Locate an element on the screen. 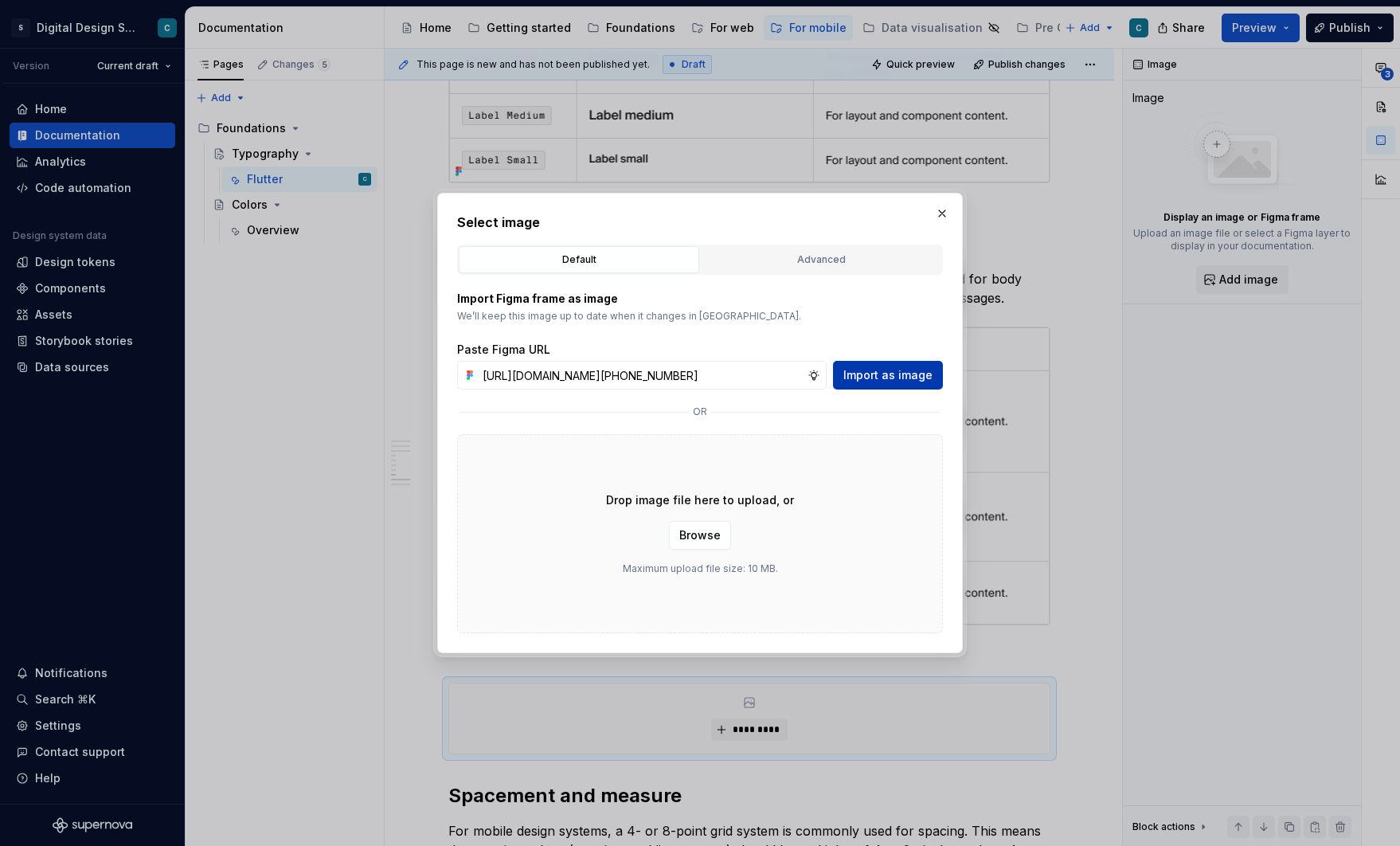 This screenshot has width=1400, height=846. p: or is located at coordinates (700, 412).